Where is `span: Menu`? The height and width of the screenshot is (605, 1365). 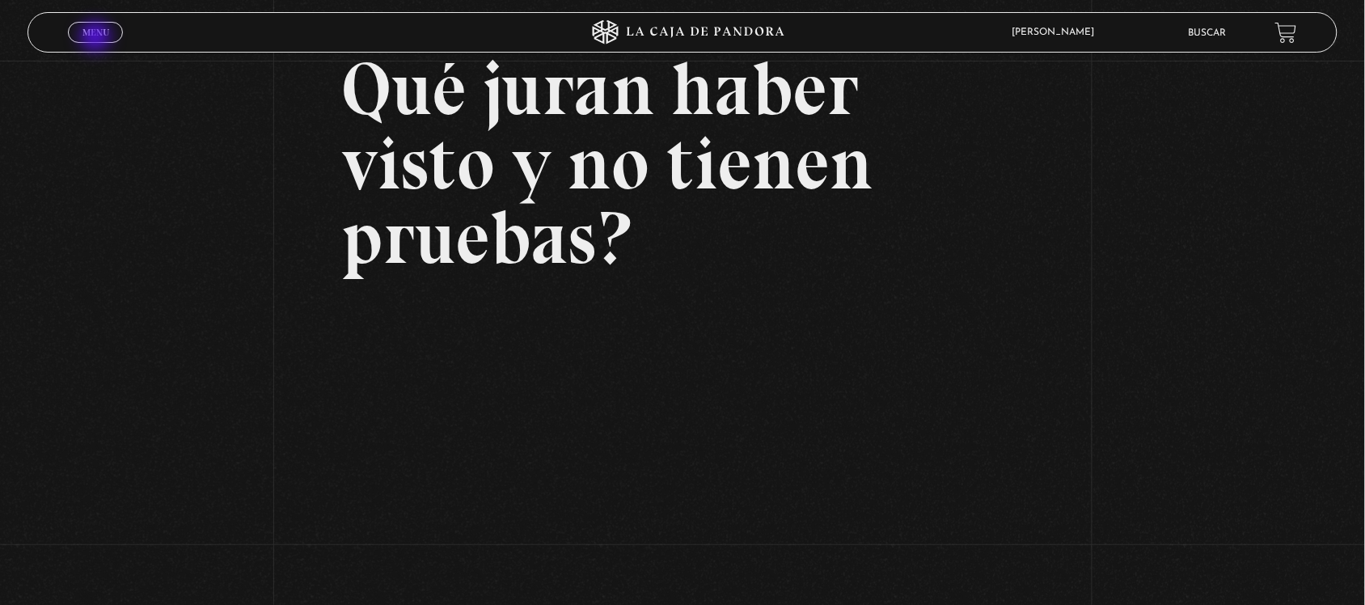
span: Menu is located at coordinates (95, 32).